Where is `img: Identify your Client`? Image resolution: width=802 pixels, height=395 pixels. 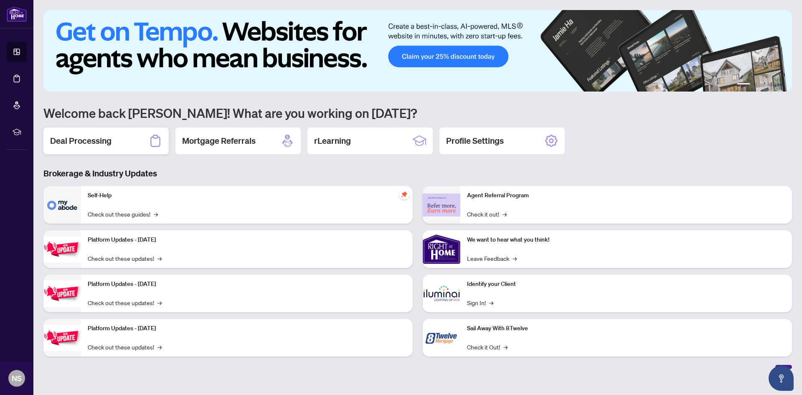
img: Identify your Client is located at coordinates (442, 293).